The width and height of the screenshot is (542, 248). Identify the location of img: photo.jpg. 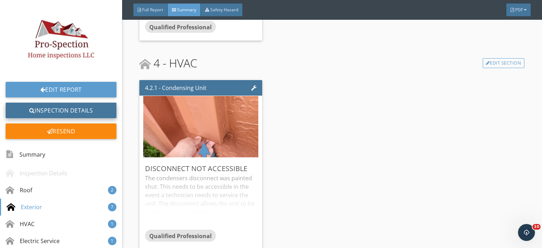
(201, 127).